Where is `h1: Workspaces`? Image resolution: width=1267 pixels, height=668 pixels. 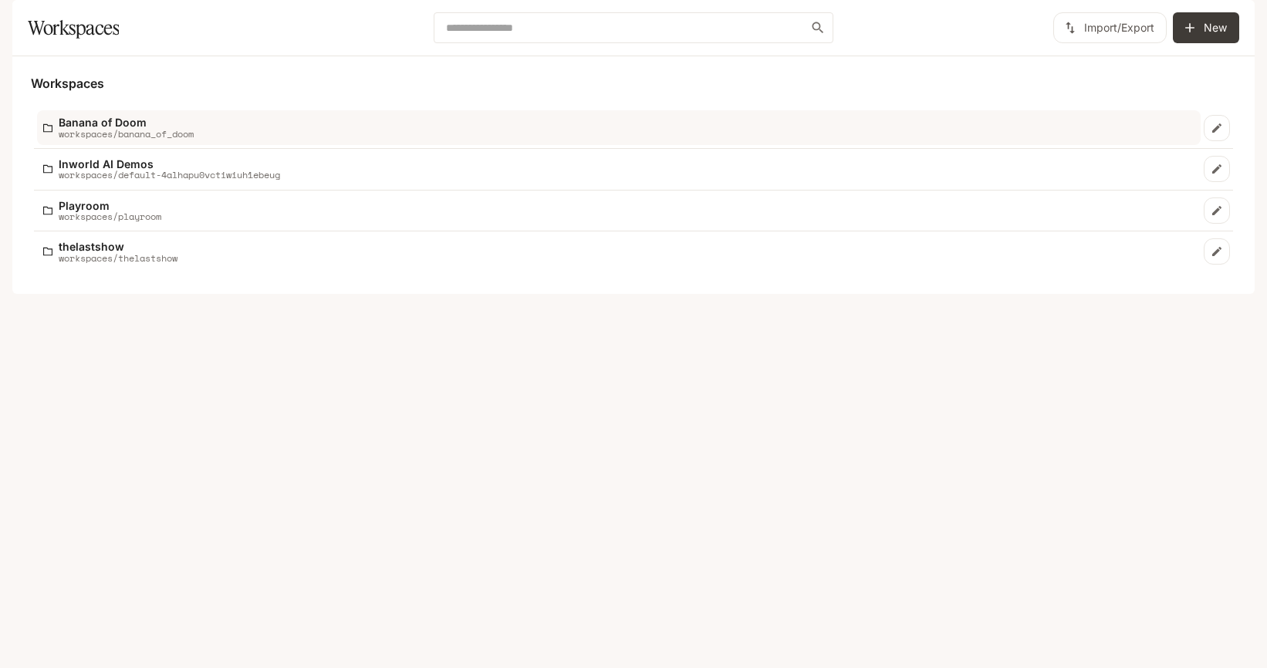
h1: Workspaces is located at coordinates (73, 28).